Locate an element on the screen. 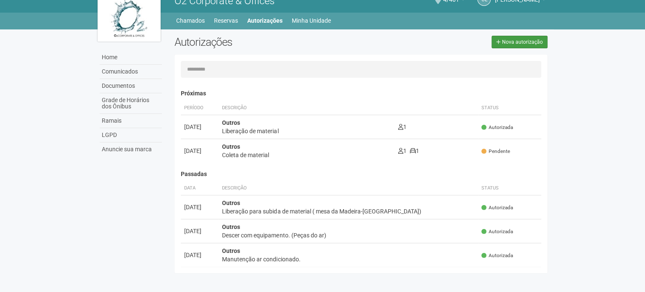 This screenshot has height=292, width=645. a: Minha Unidade is located at coordinates (311, 21).